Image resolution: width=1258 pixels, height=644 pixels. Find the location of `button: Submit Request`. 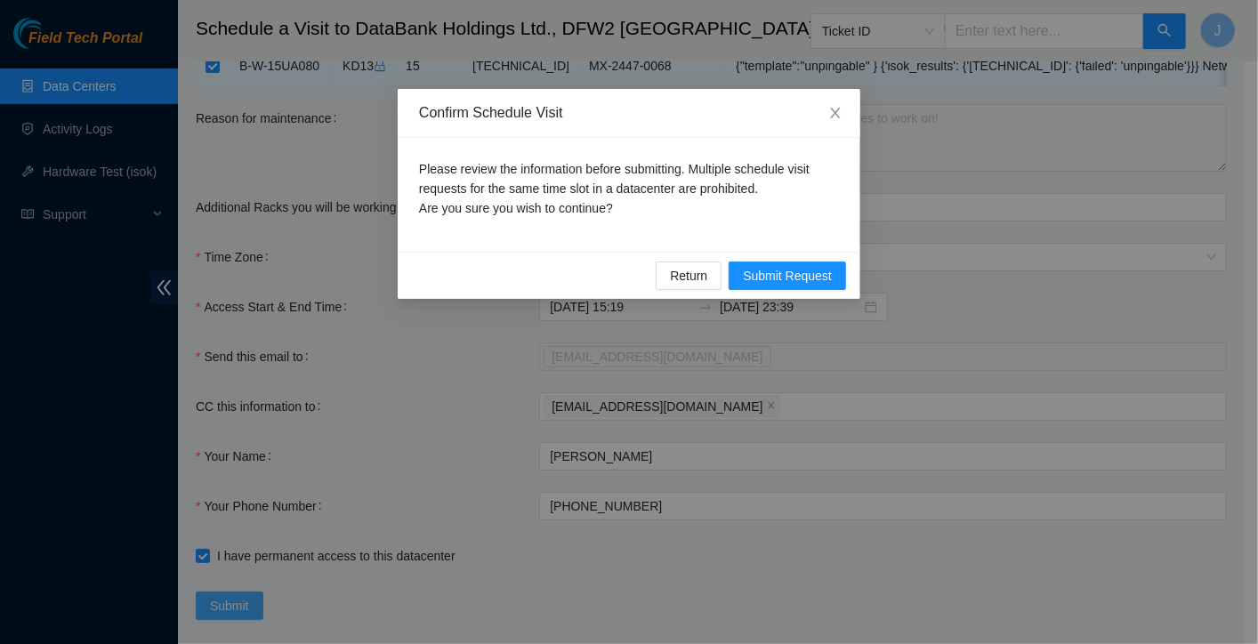

button: Submit Request is located at coordinates (787, 276).